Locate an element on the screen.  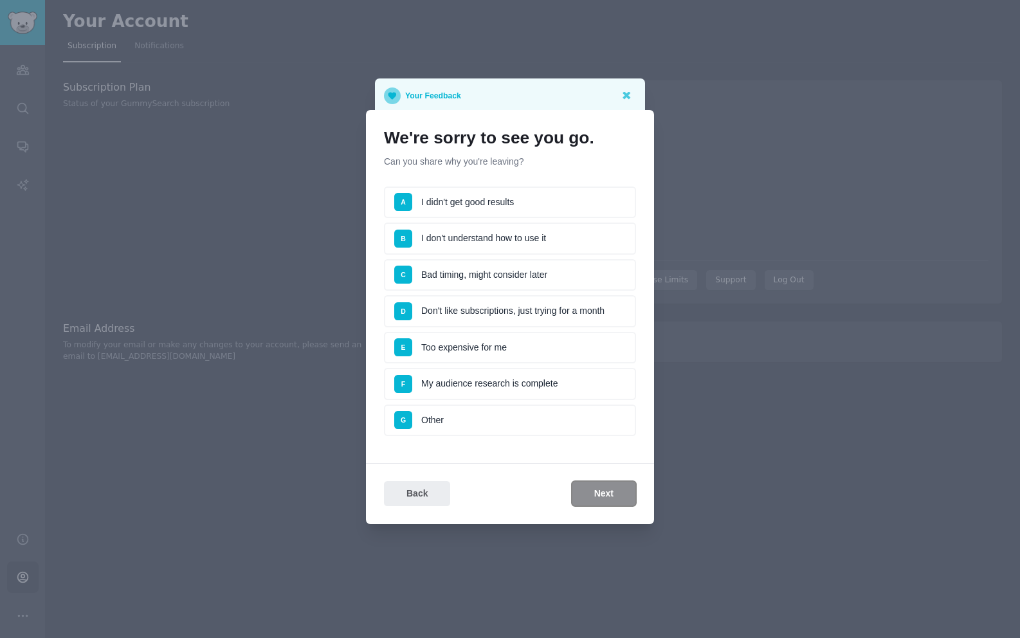
p: Can you share why you're leaving? is located at coordinates (510, 161).